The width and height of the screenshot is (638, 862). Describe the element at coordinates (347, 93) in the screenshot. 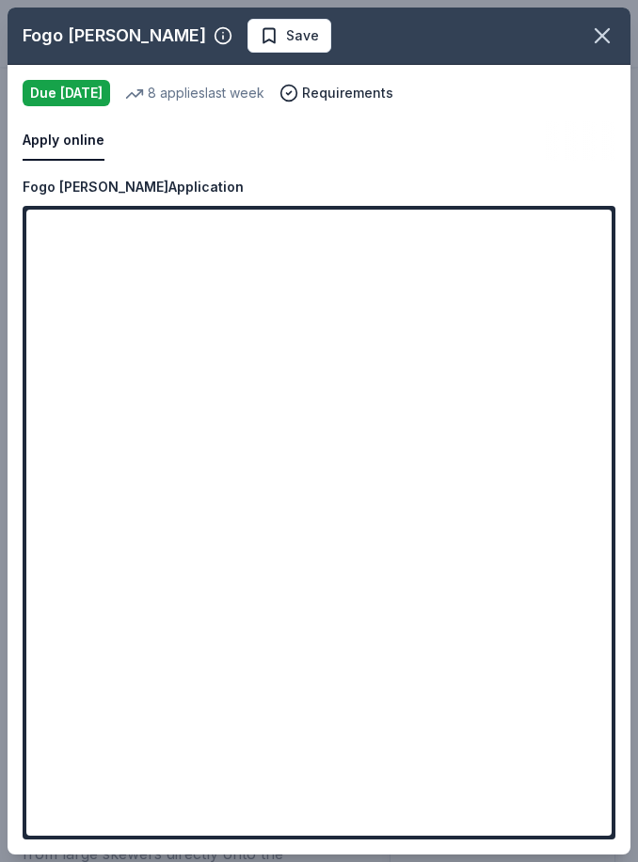

I see `span: Requirements` at that location.